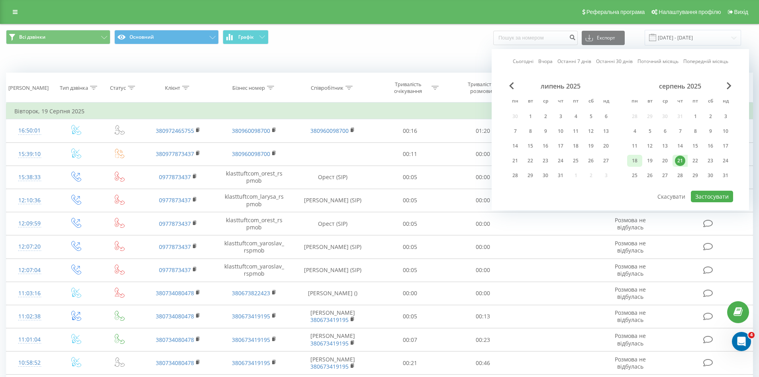  Describe the element at coordinates (576, 131) in the screenshot. I see `div: 11` at that location.